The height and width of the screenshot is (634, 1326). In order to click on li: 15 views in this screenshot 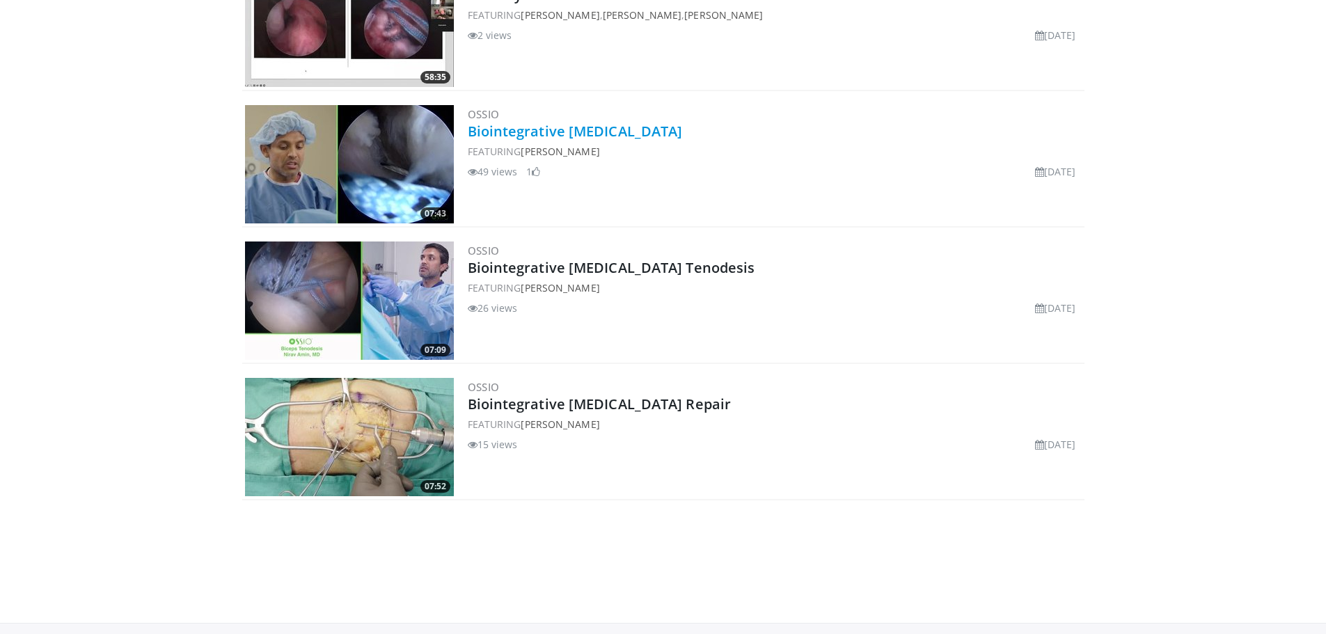, I will do `click(493, 444)`.